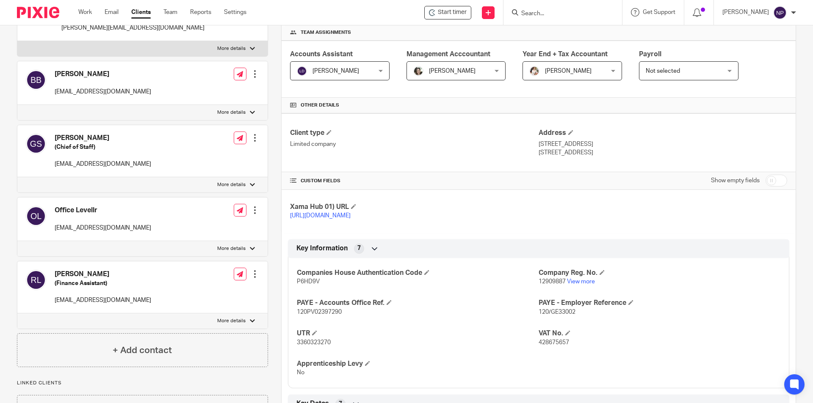  I want to click on span: 120PV02397290, so click(319, 312).